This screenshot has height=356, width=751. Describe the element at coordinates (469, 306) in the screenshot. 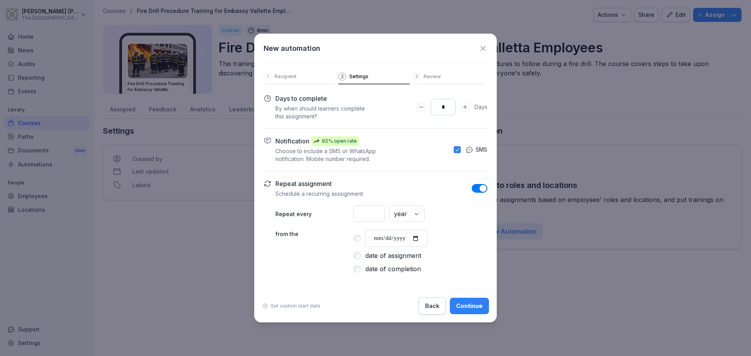

I see `div: Continue` at that location.